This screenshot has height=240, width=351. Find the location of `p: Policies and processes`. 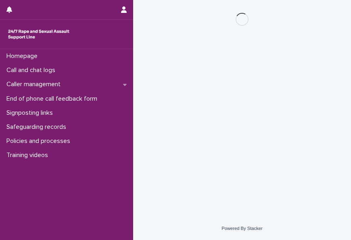

p: Policies and processes is located at coordinates (40, 141).